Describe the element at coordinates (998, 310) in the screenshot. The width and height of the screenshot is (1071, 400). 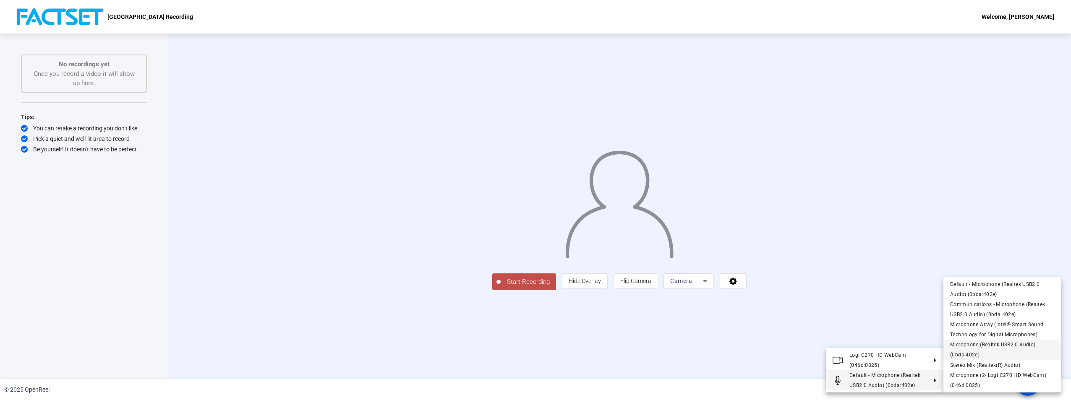
I see `span: Communications - Microphone (Realtek USB2.0 Audio) (0bda:402e)` at that location.